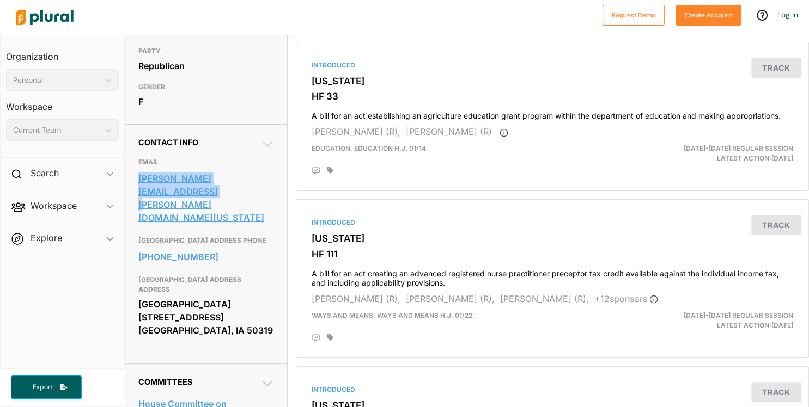  What do you see at coordinates (626, 299) in the screenshot?
I see `span: + 12 sponsor s` at bounding box center [626, 299].